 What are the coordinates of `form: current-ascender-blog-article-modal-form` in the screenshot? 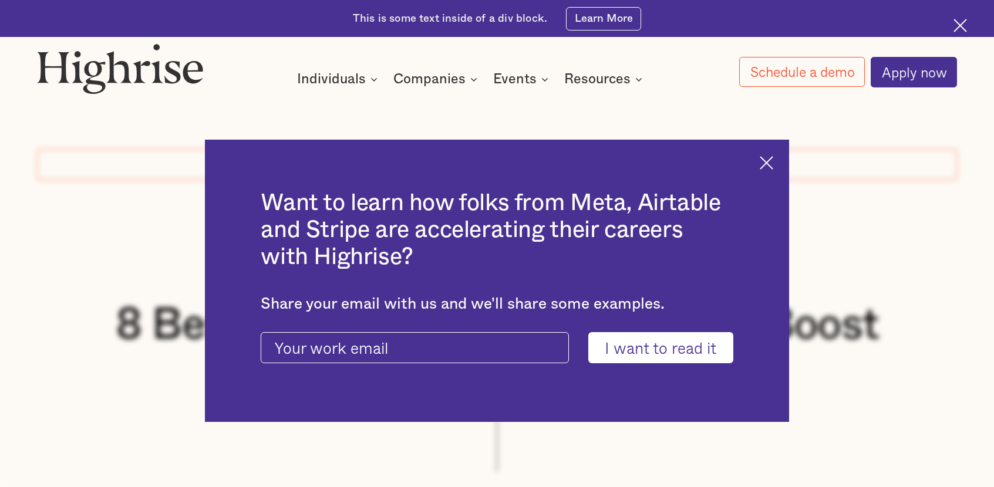 It's located at (497, 348).